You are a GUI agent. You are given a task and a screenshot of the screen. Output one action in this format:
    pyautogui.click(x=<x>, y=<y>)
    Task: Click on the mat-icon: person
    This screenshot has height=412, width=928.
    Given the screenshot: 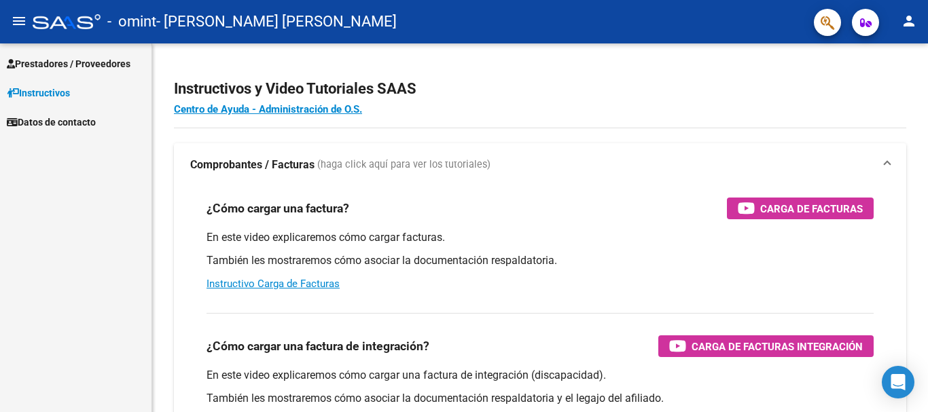 What is the action you would take?
    pyautogui.click(x=909, y=21)
    